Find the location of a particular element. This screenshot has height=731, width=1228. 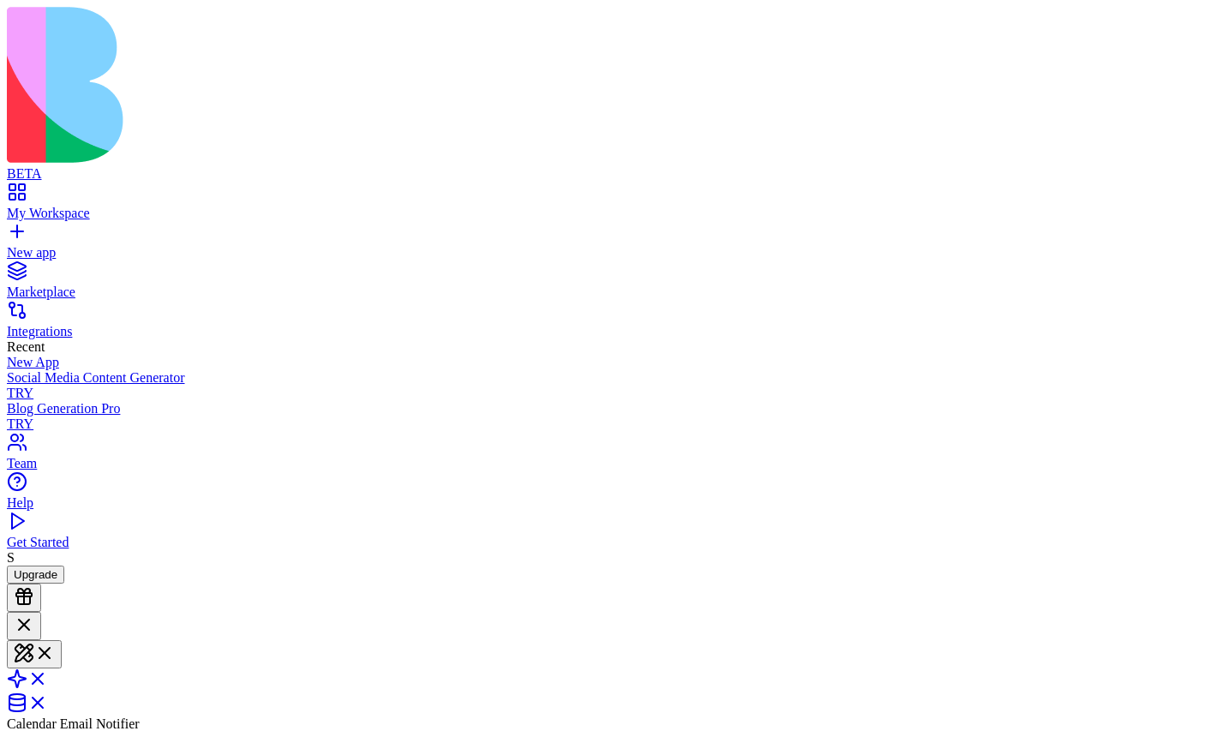

a: BETA is located at coordinates (613, 166).